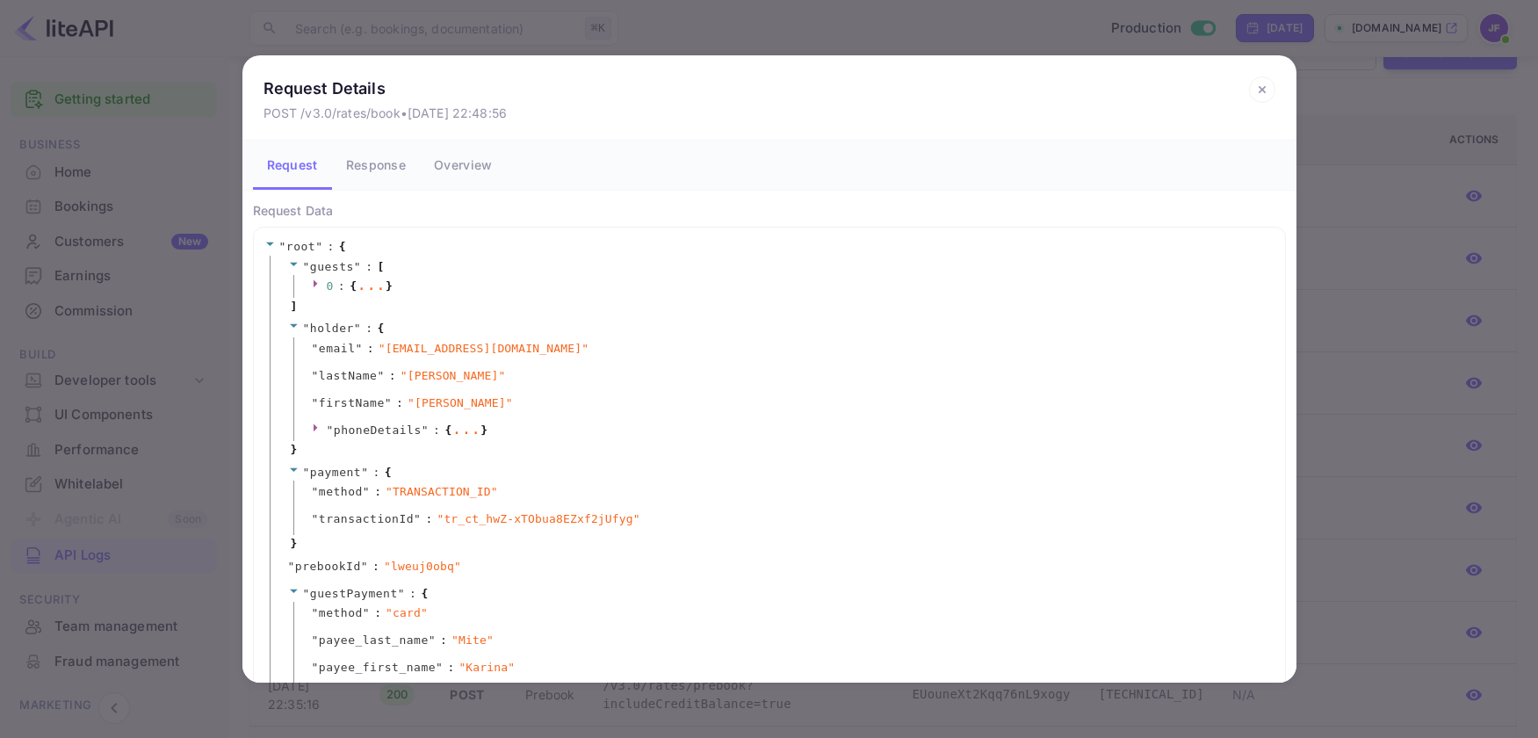 This screenshot has height=738, width=1538. I want to click on button: Request, so click(292, 165).